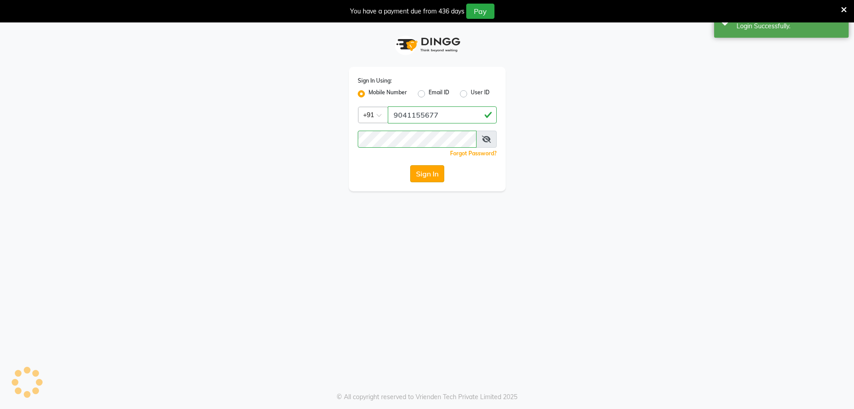 The image size is (854, 409). I want to click on label: Sign In Using:, so click(375, 81).